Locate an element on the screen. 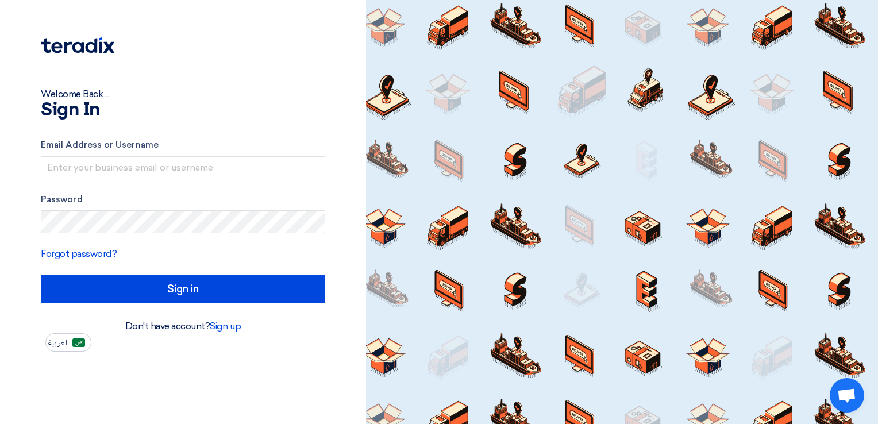  div: Open chat is located at coordinates (847, 395).